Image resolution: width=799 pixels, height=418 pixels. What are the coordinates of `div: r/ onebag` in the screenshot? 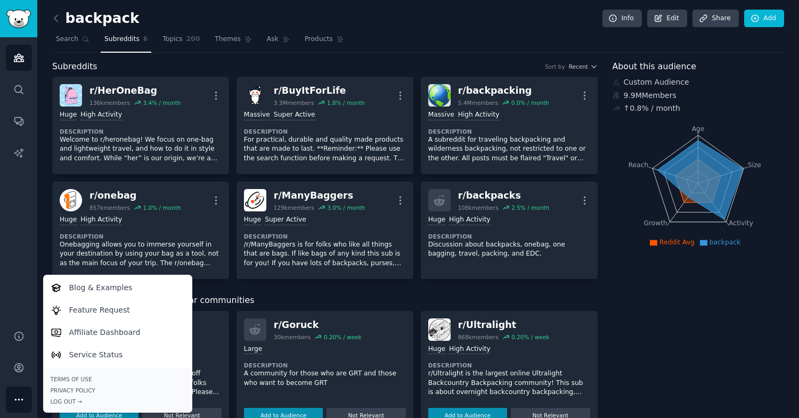 It's located at (135, 196).